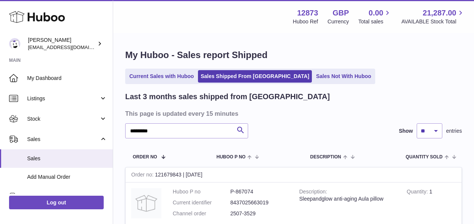  I want to click on a: 0.00 Total sales, so click(375, 17).